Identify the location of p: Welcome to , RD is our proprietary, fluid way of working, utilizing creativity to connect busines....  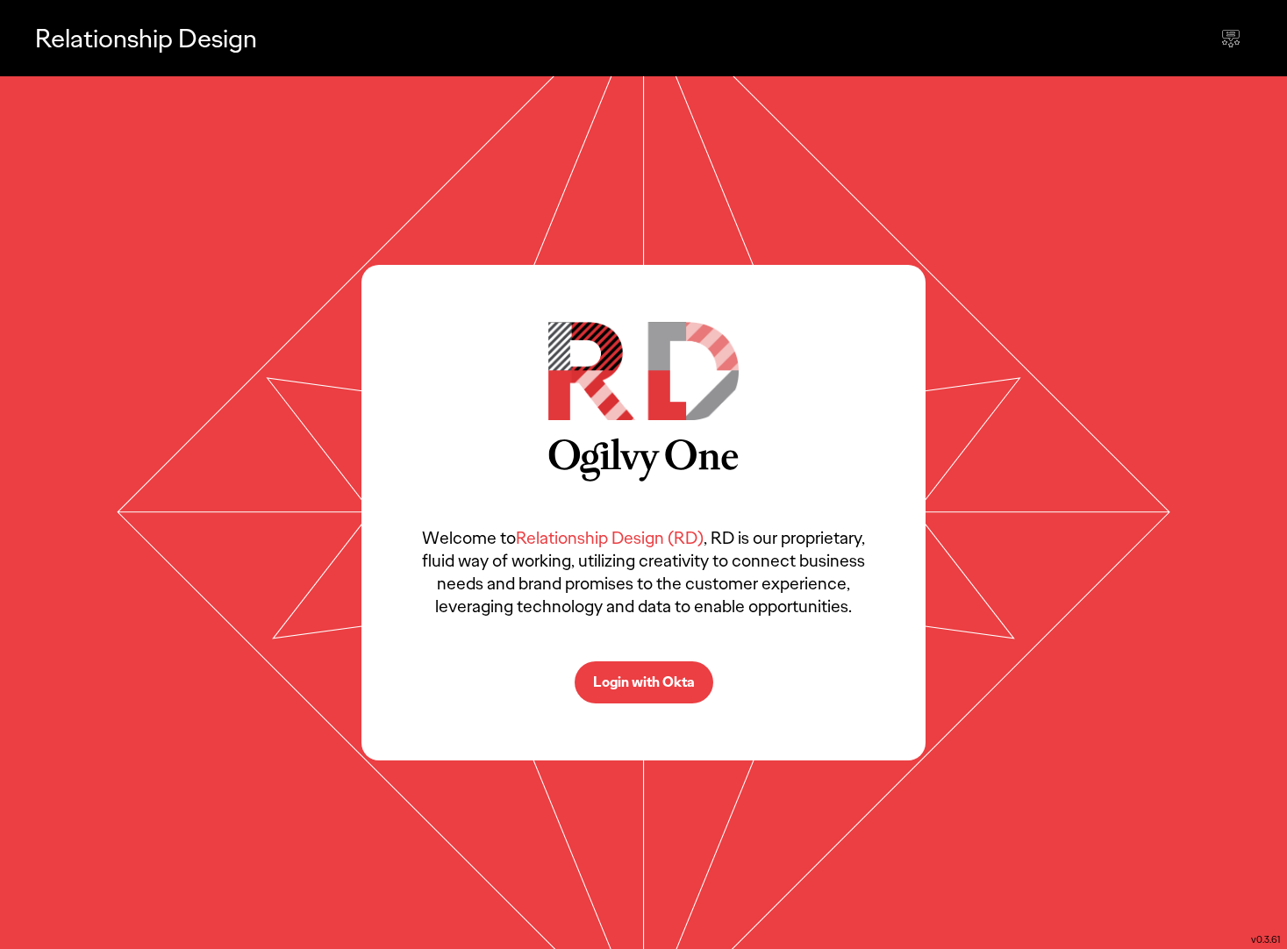
(643, 572).